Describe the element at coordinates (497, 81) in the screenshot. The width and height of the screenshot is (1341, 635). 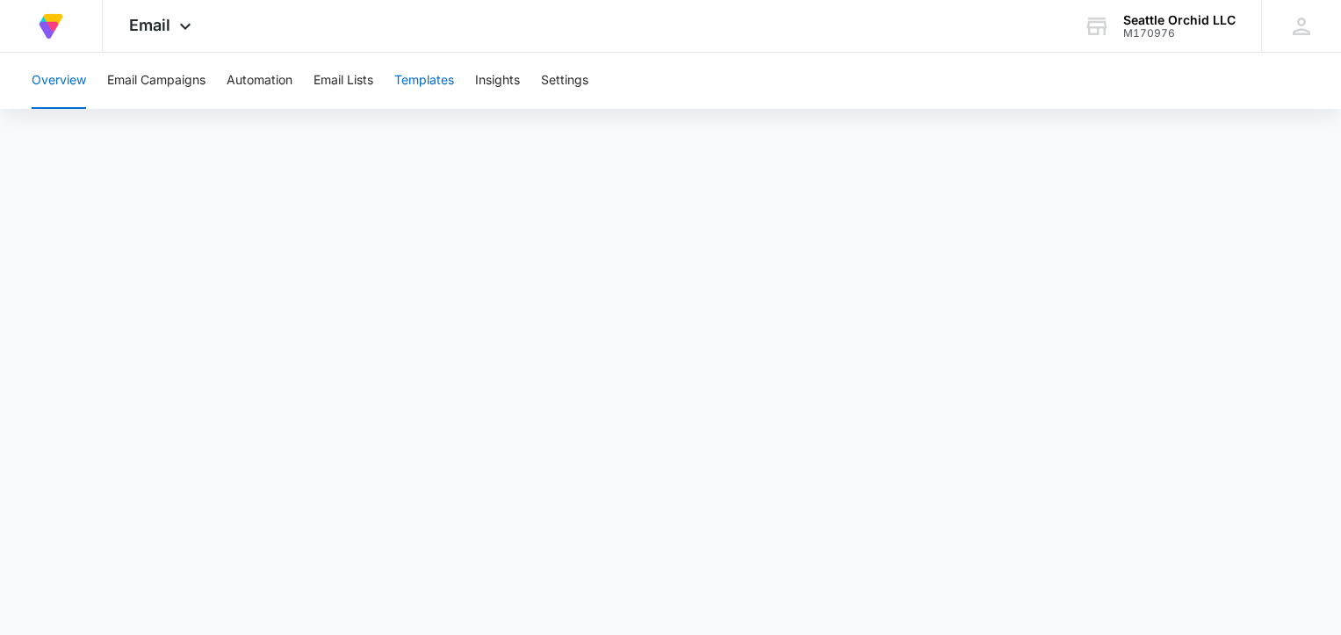
I see `button: Insights` at that location.